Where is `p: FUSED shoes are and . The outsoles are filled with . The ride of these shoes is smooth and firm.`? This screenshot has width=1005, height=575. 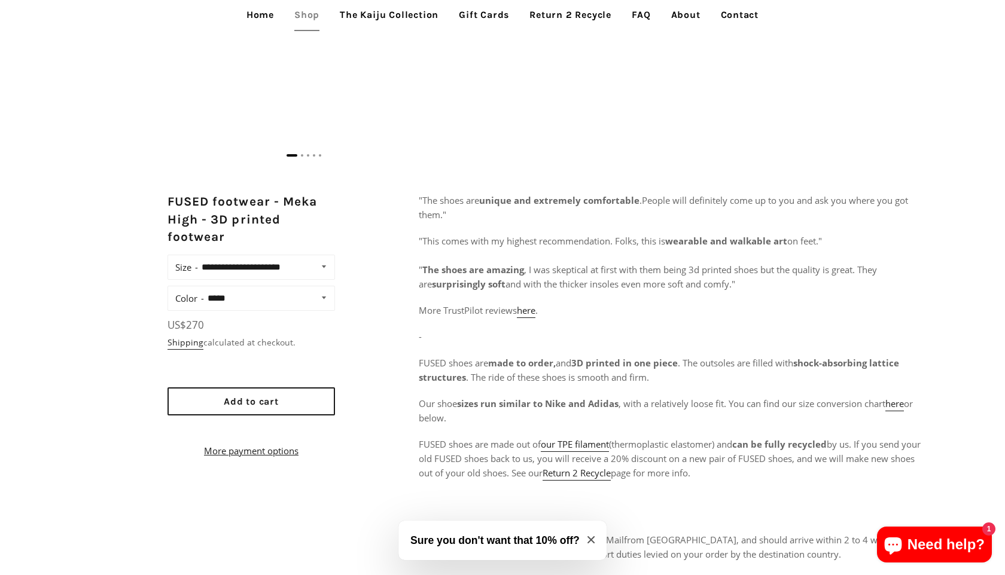 p: FUSED shoes are and . The outsoles are filled with . The ride of these shoes is smooth and firm. is located at coordinates (670, 370).